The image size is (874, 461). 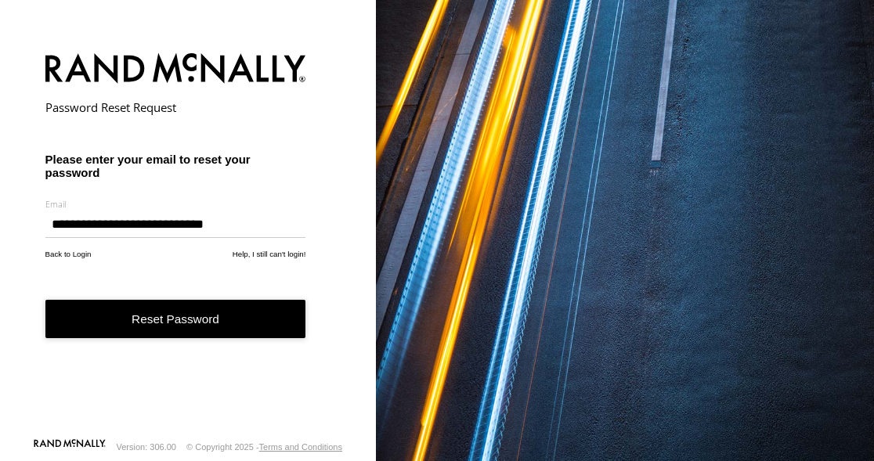 I want to click on button: Reset Password, so click(x=175, y=319).